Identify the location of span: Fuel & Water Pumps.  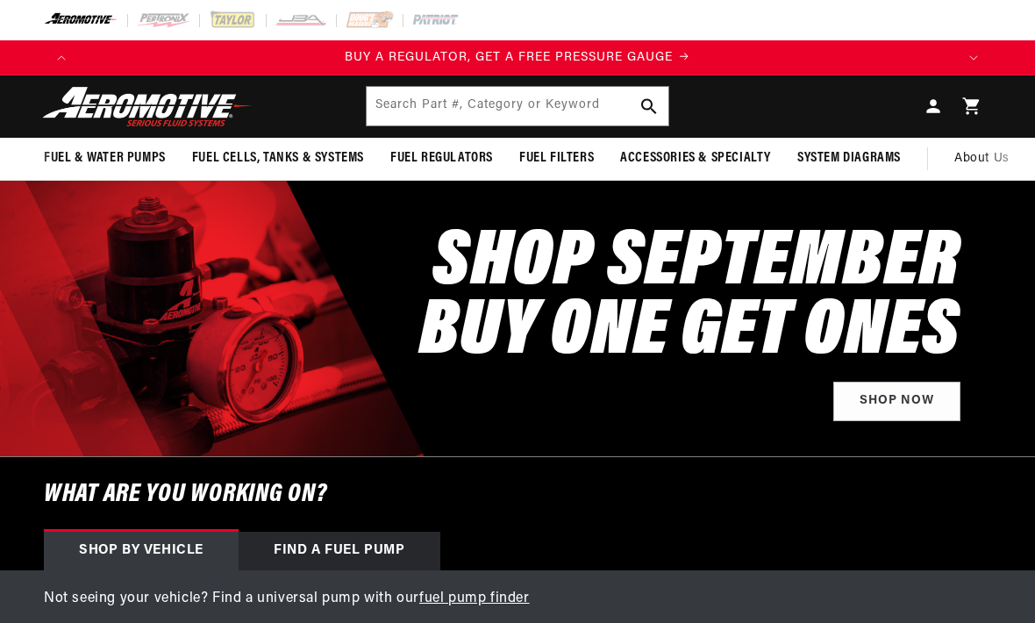
(104, 158).